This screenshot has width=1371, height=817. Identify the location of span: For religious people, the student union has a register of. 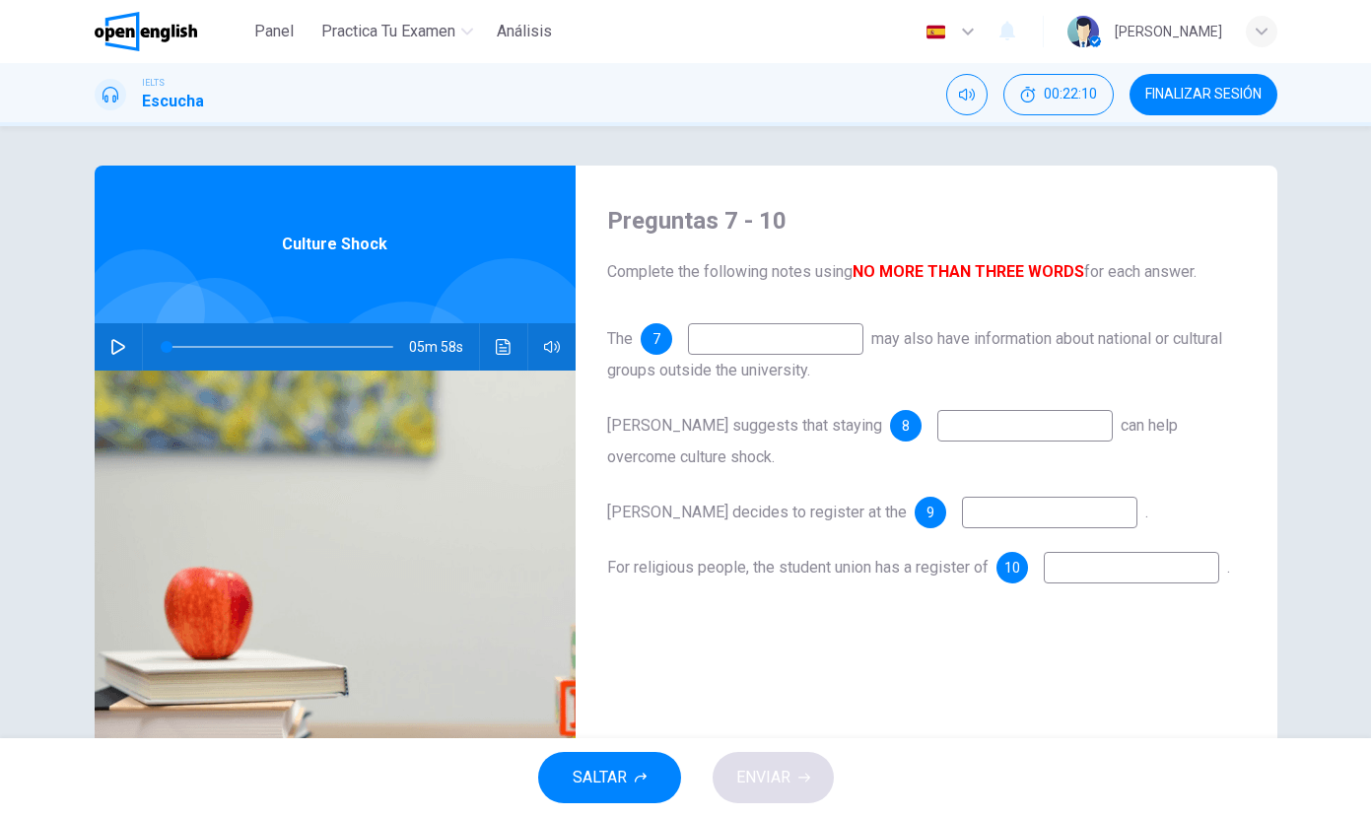
(797, 567).